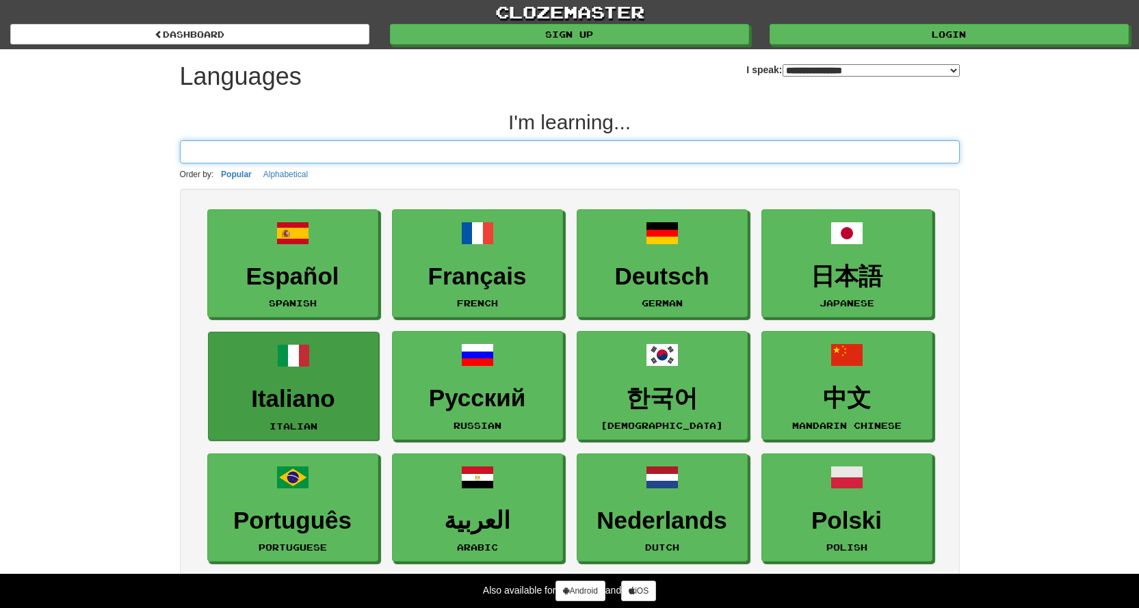  I want to click on a: Sign up, so click(569, 34).